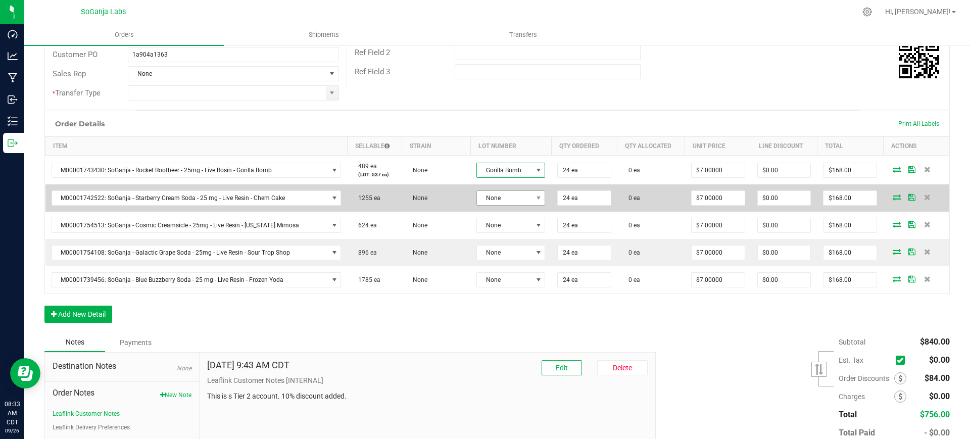 This screenshot has height=439, width=970. Describe the element at coordinates (12, 430) in the screenshot. I see `p: 09/26` at that location.